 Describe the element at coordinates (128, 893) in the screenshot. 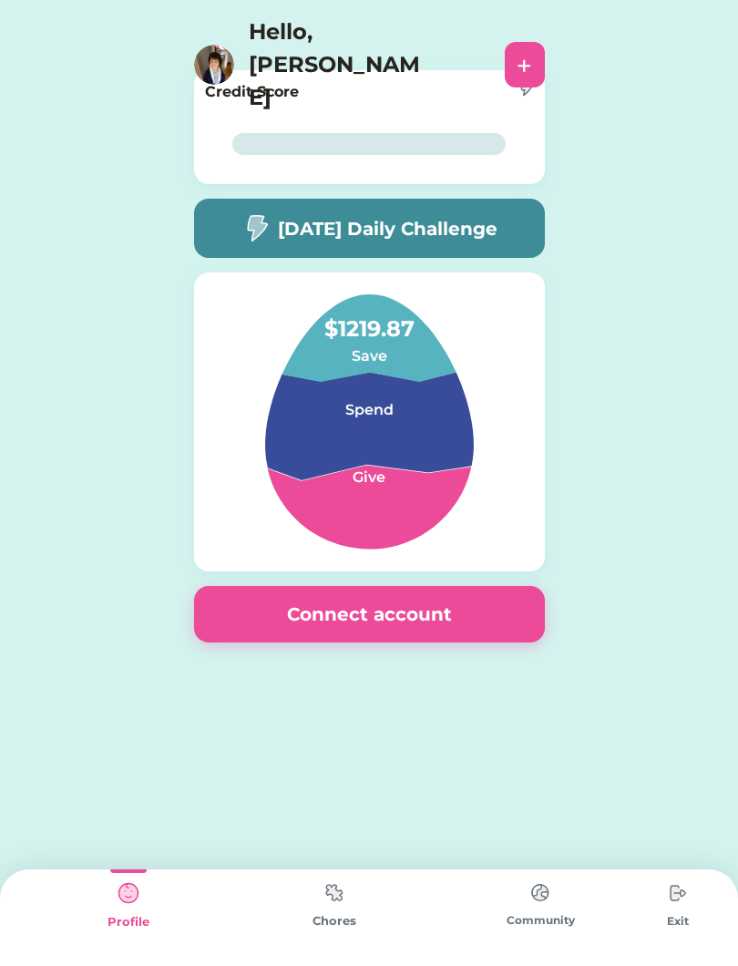

I see `img: type%3Dkids%2C%20state%3Dselected.svg` at that location.